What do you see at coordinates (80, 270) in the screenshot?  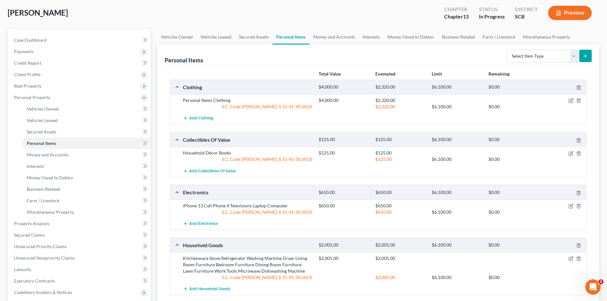 I see `a: Lawsuits` at bounding box center [80, 270].